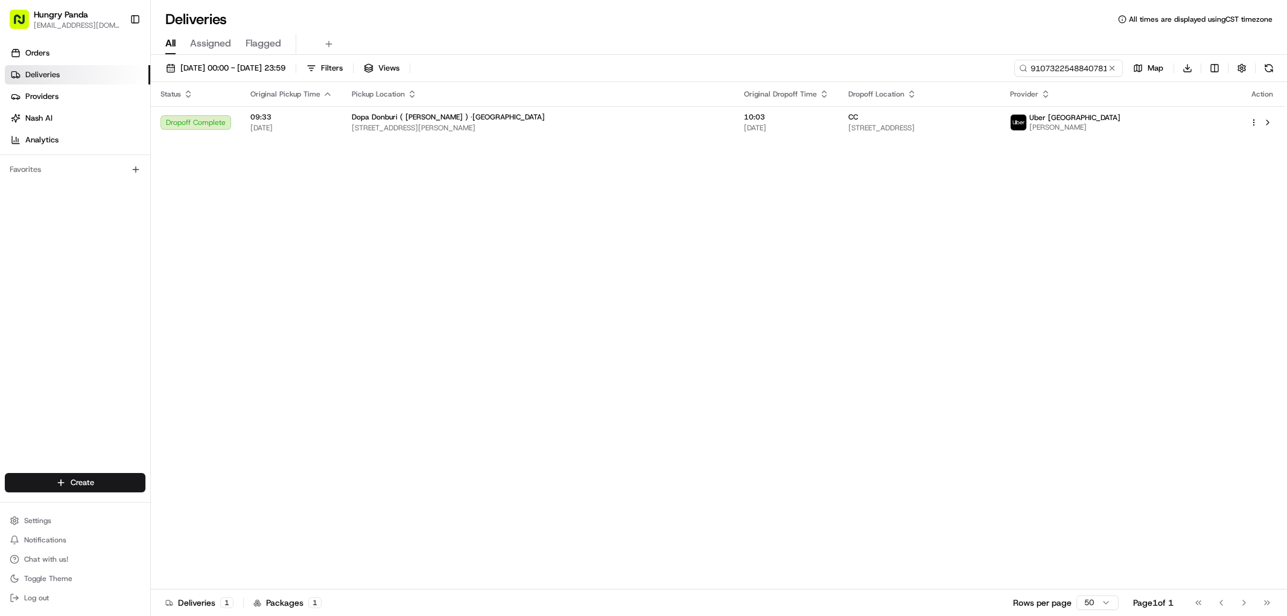  What do you see at coordinates (75, 483) in the screenshot?
I see `button: Create` at bounding box center [75, 483].